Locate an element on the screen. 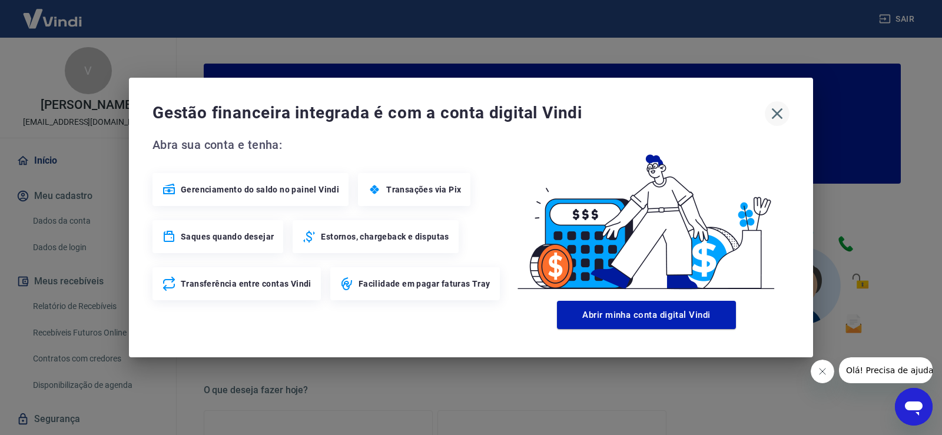 The height and width of the screenshot is (435, 942). span: Gestão financeira integrada é com a conta digital Vindi is located at coordinates (459, 113).